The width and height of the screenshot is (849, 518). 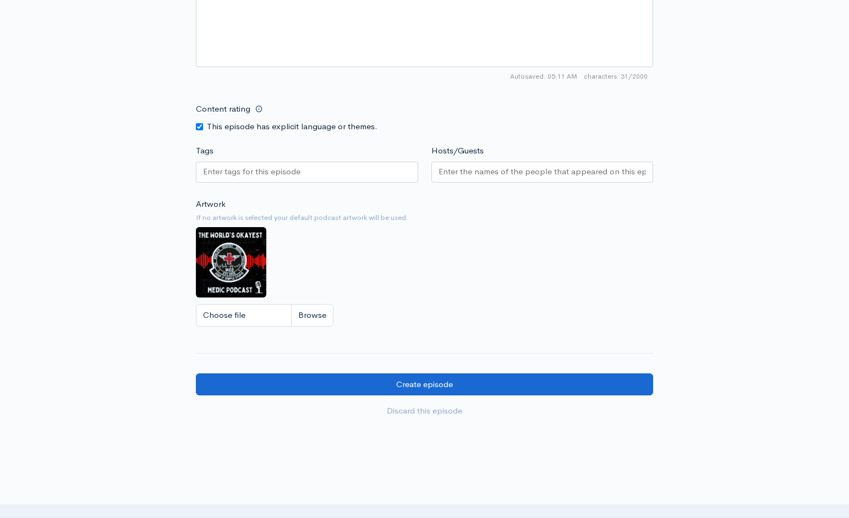 I want to click on a: Discard this episode, so click(x=424, y=411).